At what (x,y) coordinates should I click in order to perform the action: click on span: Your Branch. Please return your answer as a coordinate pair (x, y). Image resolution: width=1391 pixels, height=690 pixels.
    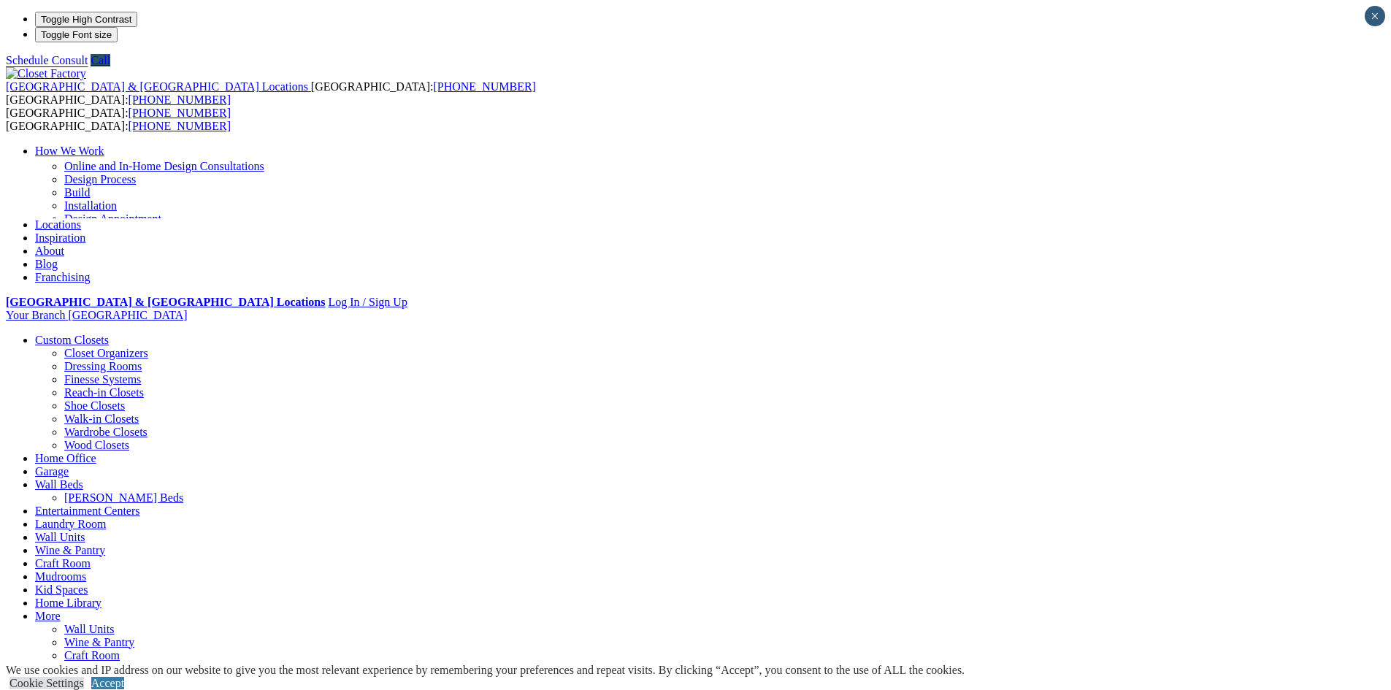
    Looking at the image, I should click on (35, 315).